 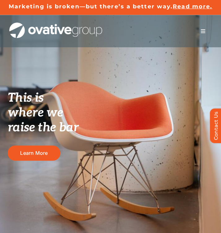 What do you see at coordinates (34, 153) in the screenshot?
I see `a: Learn More` at bounding box center [34, 153].